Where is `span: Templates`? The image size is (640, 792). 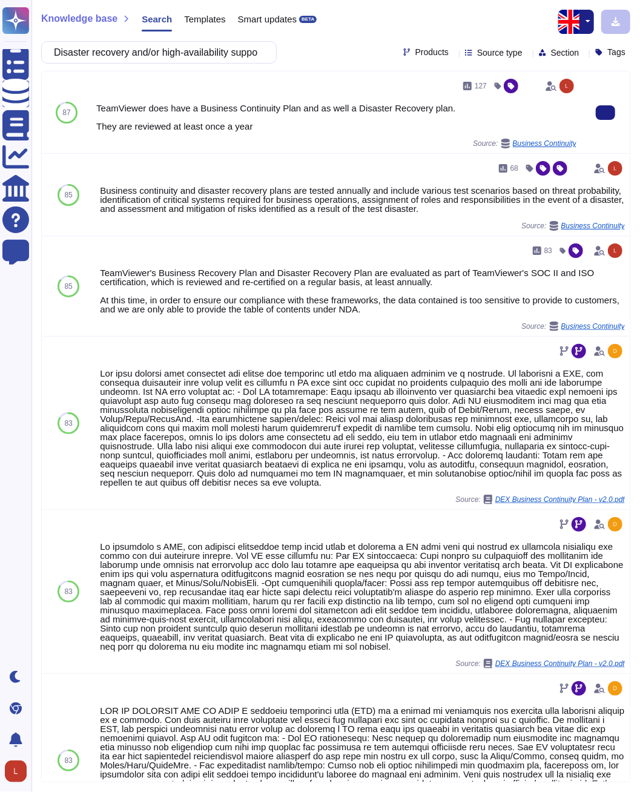
span: Templates is located at coordinates (205, 19).